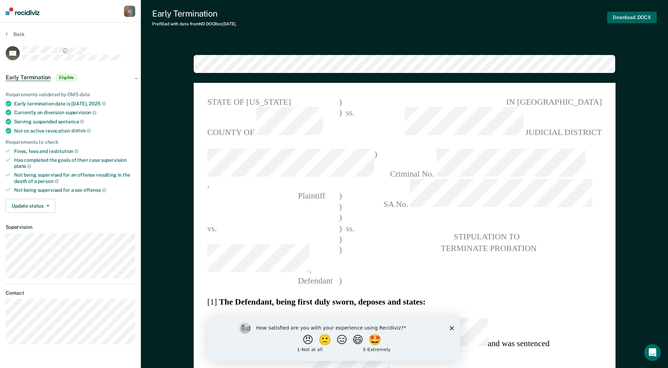 This screenshot has width=668, height=368. I want to click on span: Eligible, so click(66, 77).